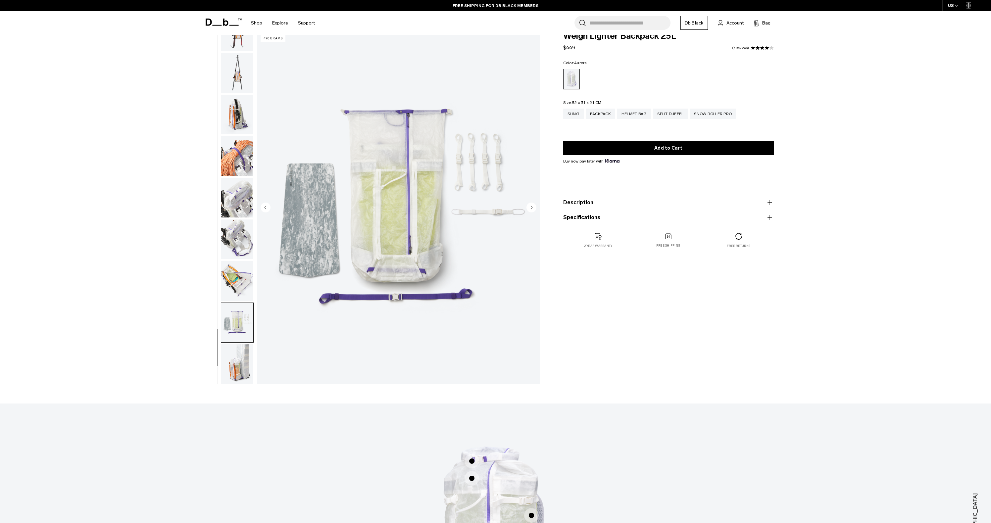 The image size is (991, 523). Describe the element at coordinates (587, 103) in the screenshot. I see `span: 52 x 31 x 21 CM` at that location.